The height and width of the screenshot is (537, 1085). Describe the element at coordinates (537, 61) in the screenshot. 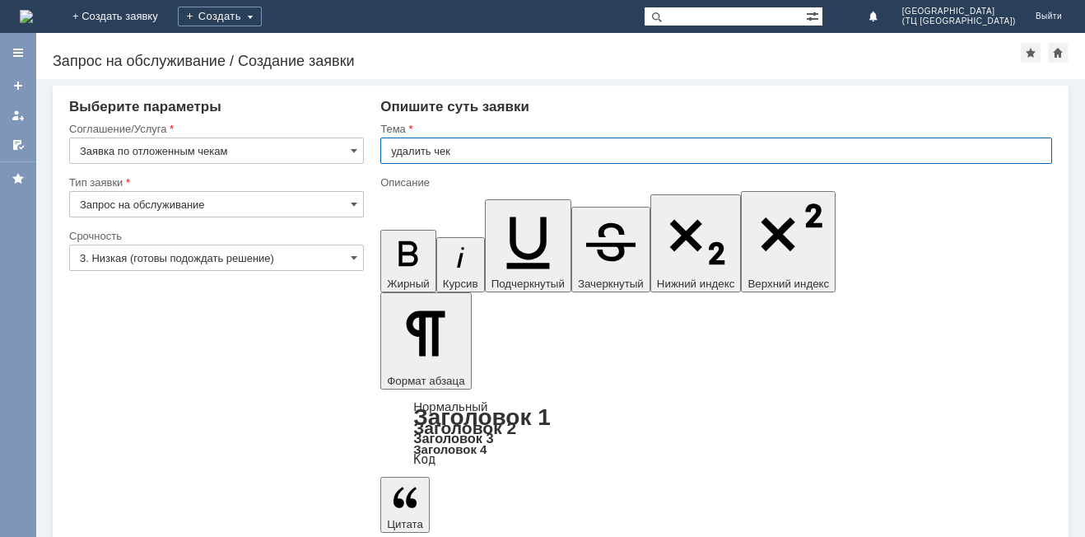

I see `div: Запрос на обслуживание / Создание заявки` at that location.